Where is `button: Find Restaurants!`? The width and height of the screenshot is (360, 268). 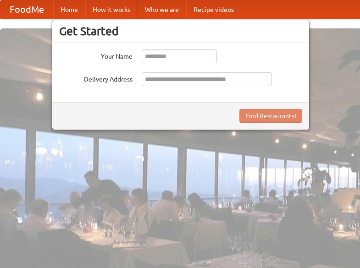
button: Find Restaurants! is located at coordinates (270, 116).